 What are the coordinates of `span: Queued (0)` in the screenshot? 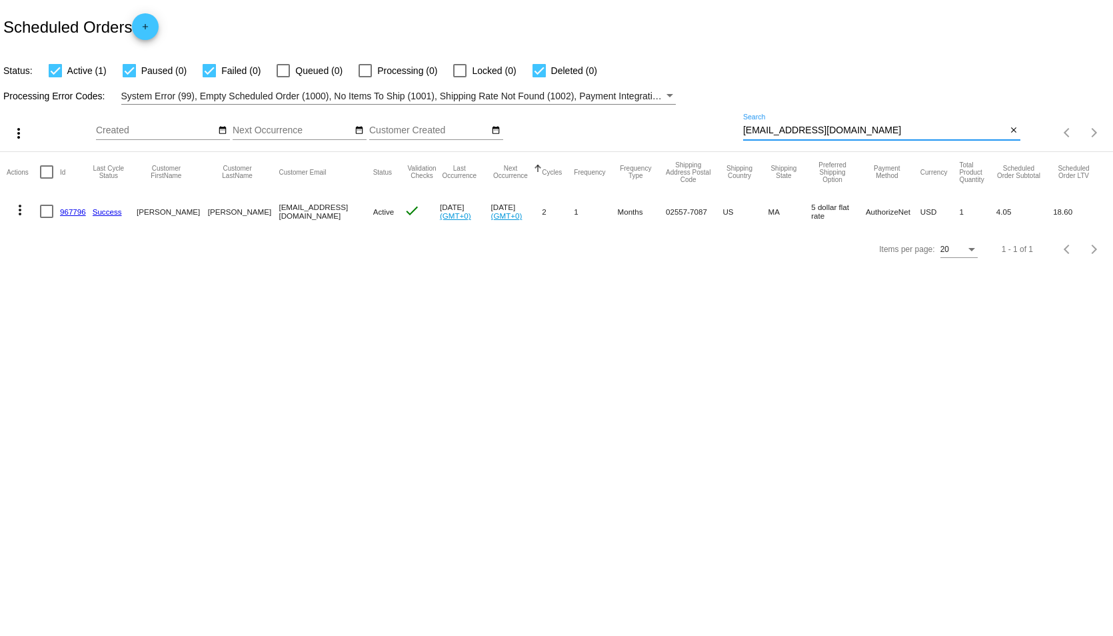 It's located at (318, 71).